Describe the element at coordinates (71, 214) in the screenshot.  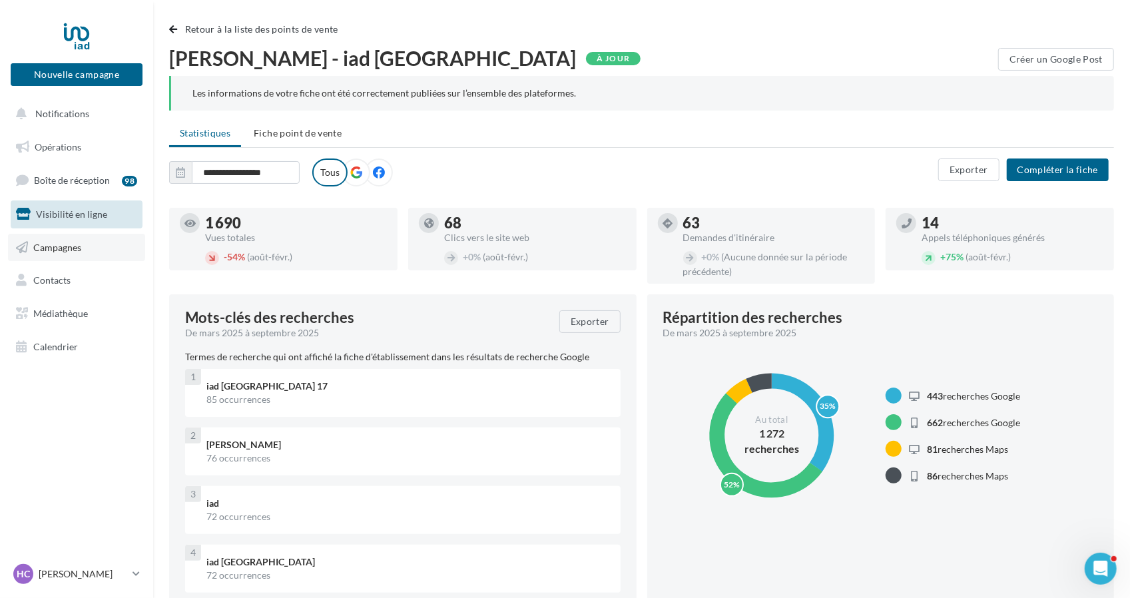
I see `span: Visibilité en ligne` at that location.